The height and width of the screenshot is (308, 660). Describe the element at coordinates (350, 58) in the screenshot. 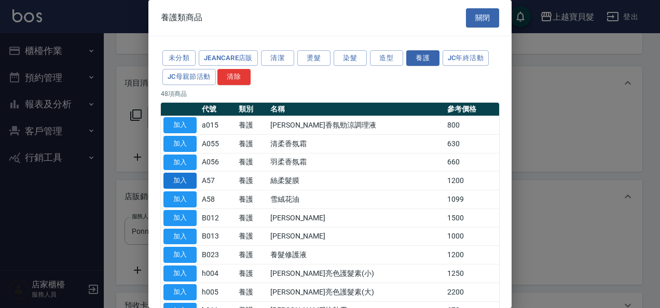

I see `button: 染髮` at that location.